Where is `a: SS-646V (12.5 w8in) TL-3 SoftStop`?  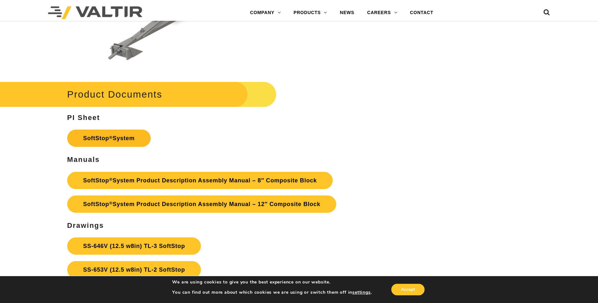
a: SS-646V (12.5 w8in) TL-3 SoftStop is located at coordinates (134, 246).